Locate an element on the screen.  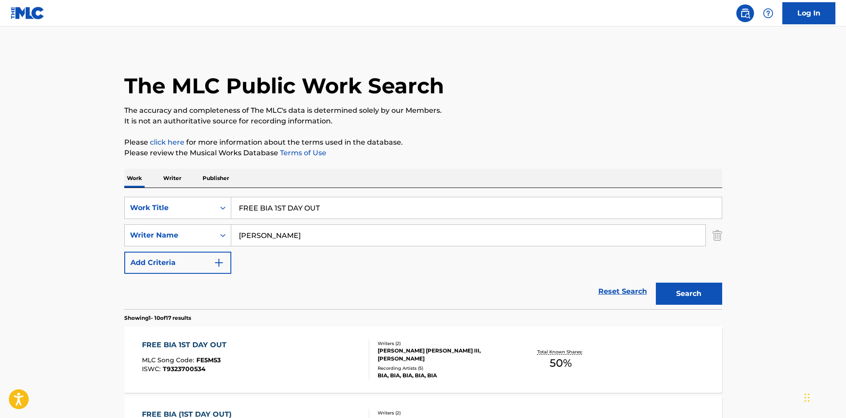
p: Total Known Shares: is located at coordinates (561, 352).